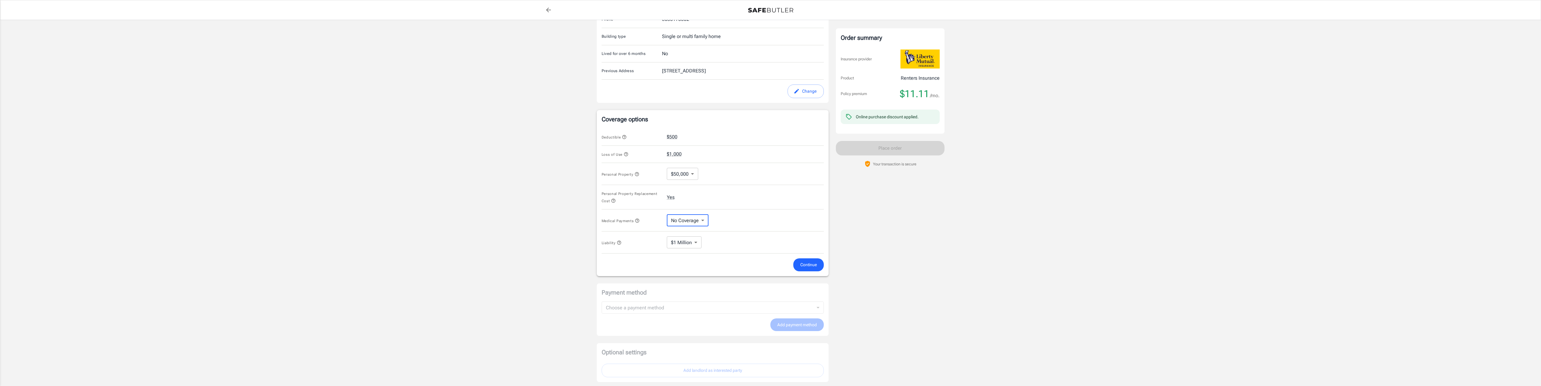 This screenshot has height=386, width=1541. Describe the element at coordinates (847, 78) in the screenshot. I see `p: Product` at that location.